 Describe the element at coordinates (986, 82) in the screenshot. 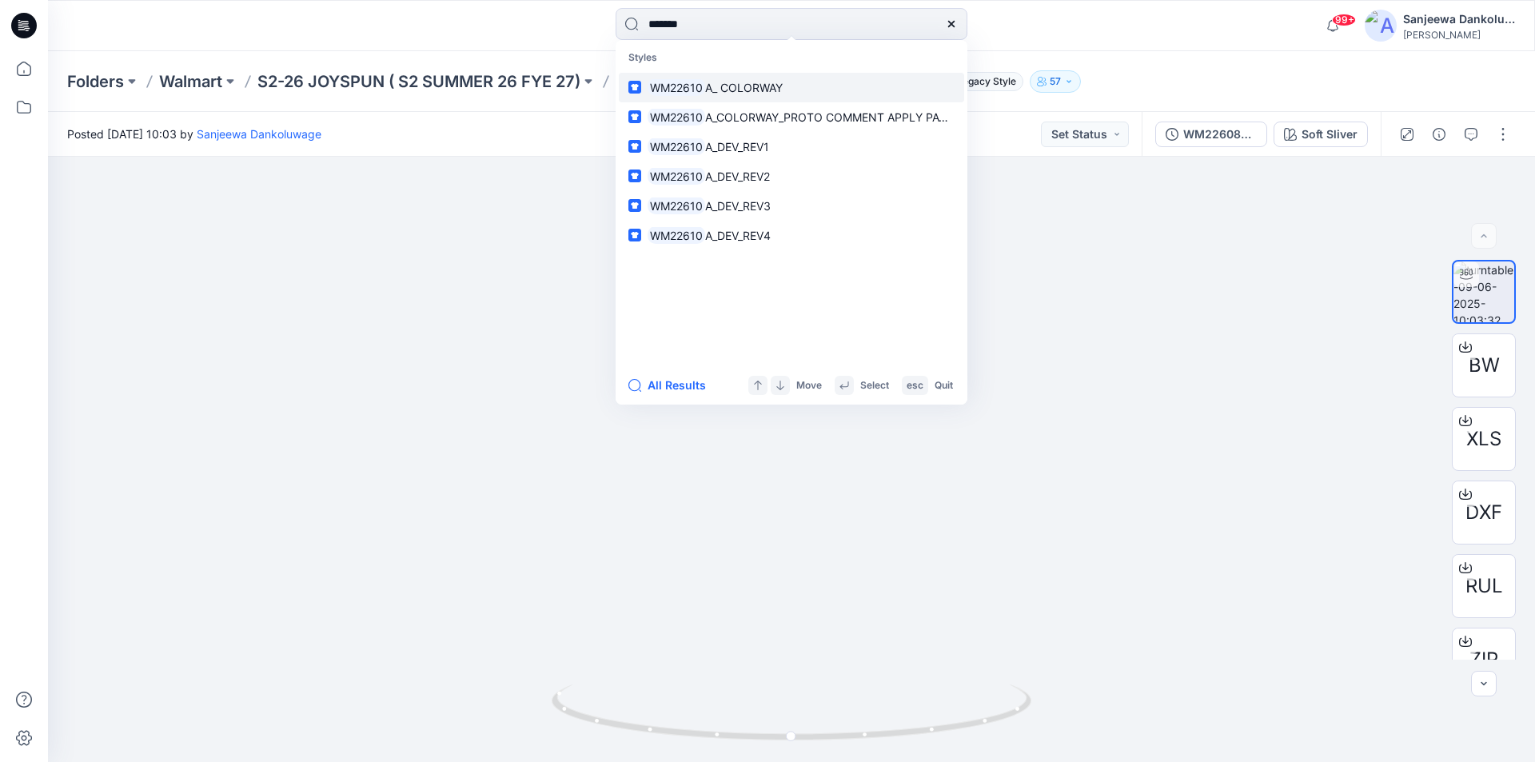

I see `span: Legacy Style` at that location.